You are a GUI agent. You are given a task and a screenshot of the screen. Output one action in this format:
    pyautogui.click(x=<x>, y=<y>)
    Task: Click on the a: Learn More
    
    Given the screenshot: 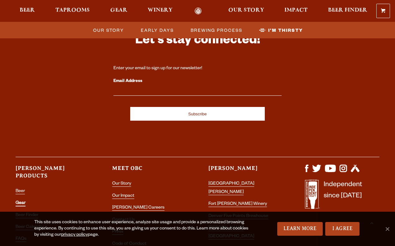 What is the action you would take?
    pyautogui.click(x=300, y=229)
    